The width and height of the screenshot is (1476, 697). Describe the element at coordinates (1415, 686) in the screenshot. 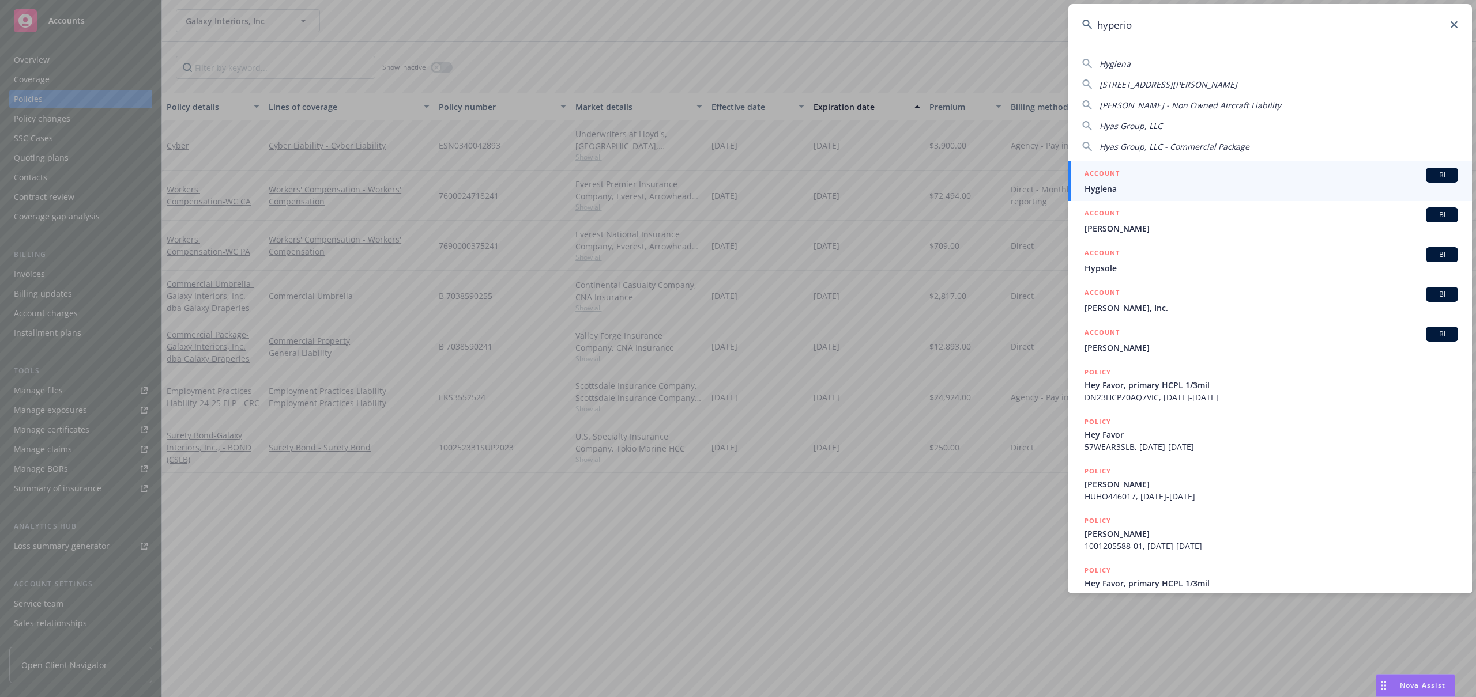

I see `button: Nova Assist` at that location.